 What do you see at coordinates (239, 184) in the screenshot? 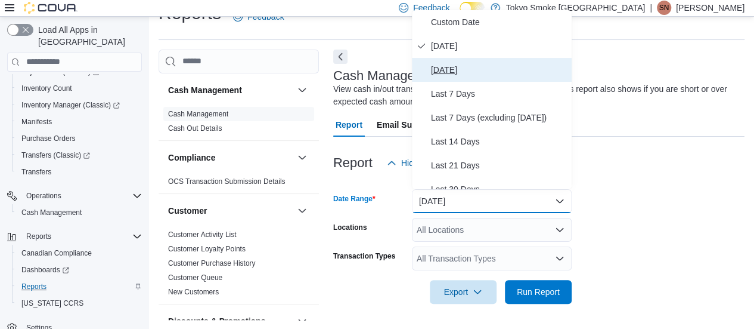
I see `div: Compliance` at bounding box center [239, 184].